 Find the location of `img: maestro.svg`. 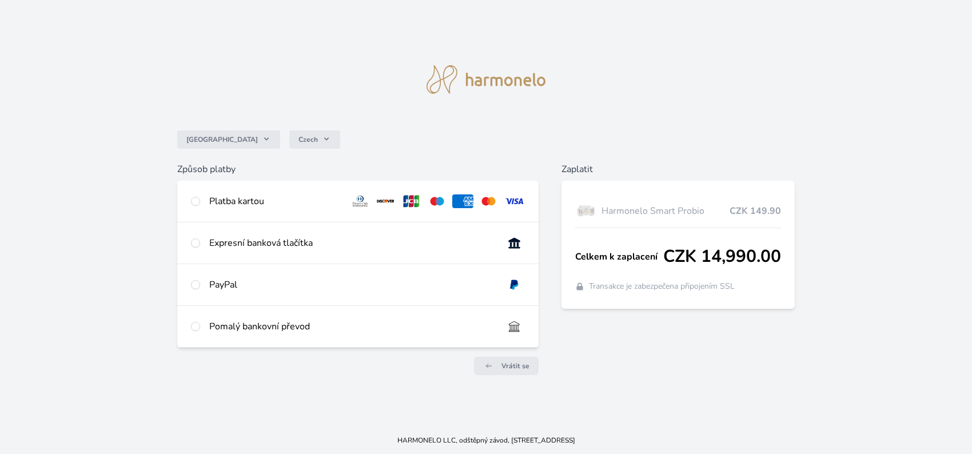

img: maestro.svg is located at coordinates (437, 201).